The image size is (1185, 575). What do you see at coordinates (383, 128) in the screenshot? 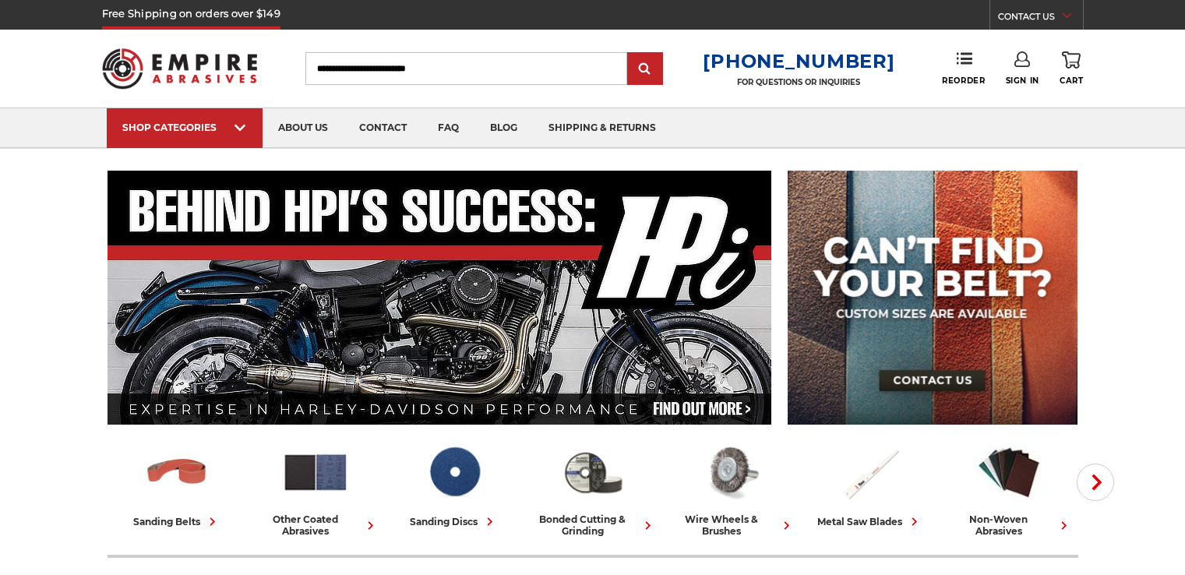
I see `a: contact` at bounding box center [383, 128].